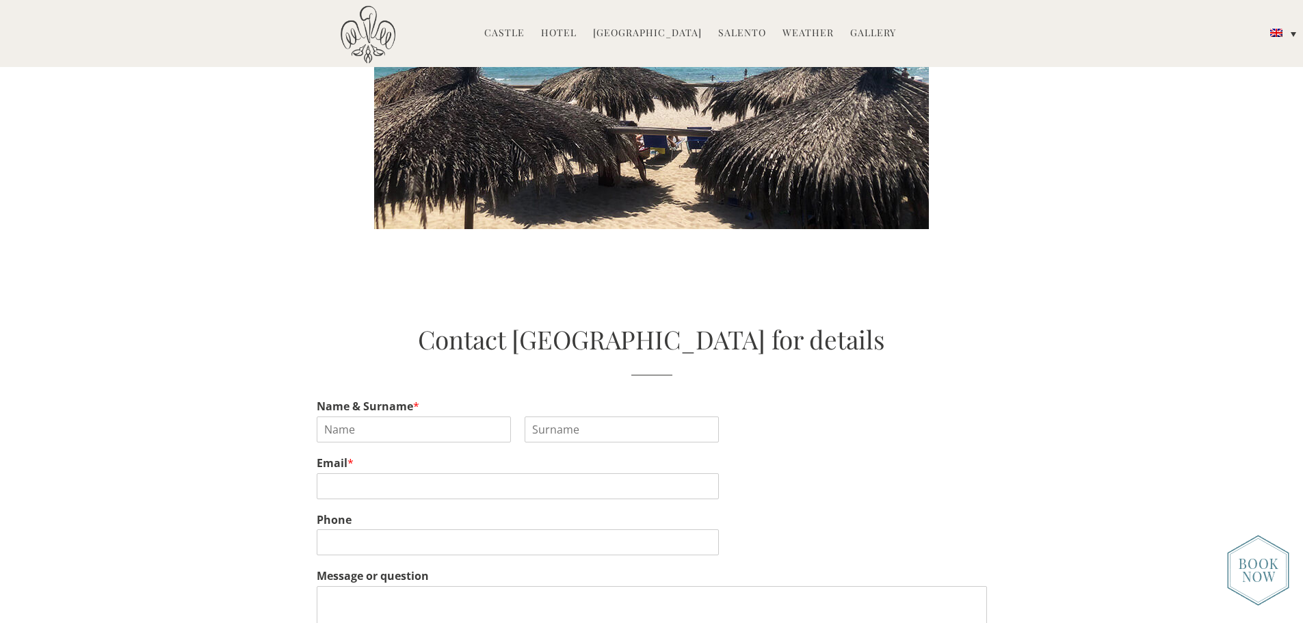 This screenshot has height=623, width=1303. Describe the element at coordinates (504, 34) in the screenshot. I see `a: Castle` at that location.